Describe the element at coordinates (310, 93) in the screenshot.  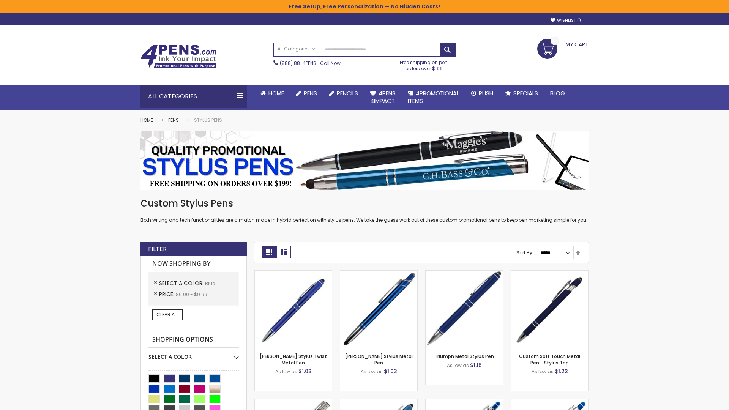
I see `span: Pens` at that location.